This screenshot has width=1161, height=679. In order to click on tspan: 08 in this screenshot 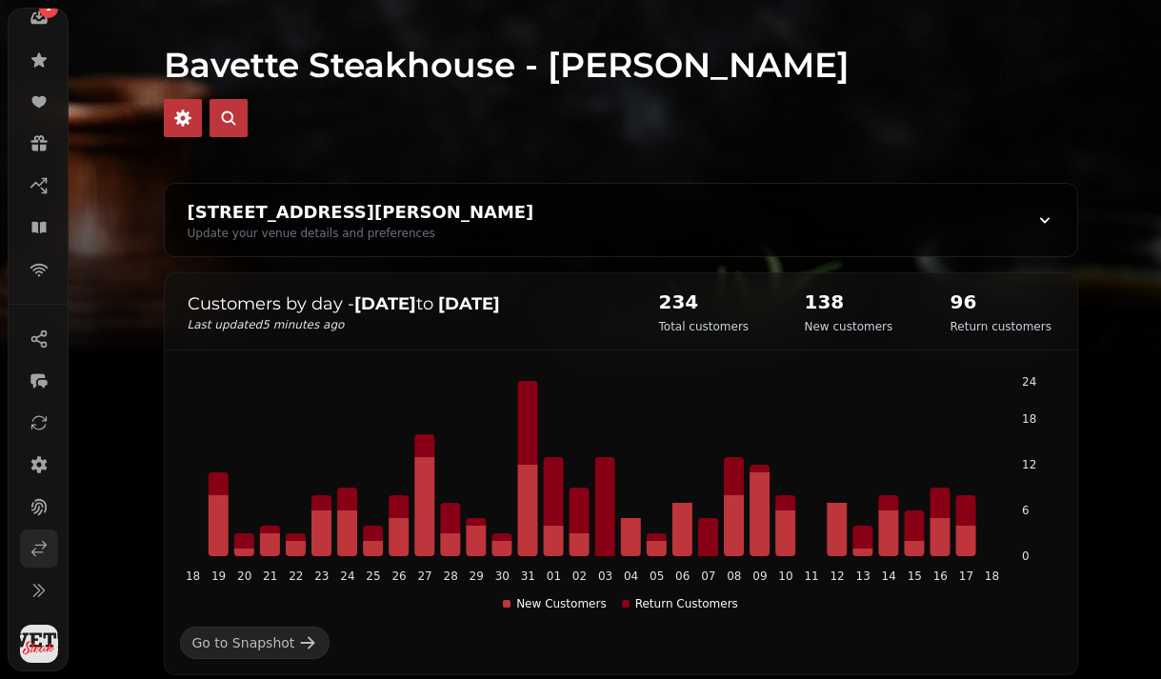, I will do `click(734, 576)`.